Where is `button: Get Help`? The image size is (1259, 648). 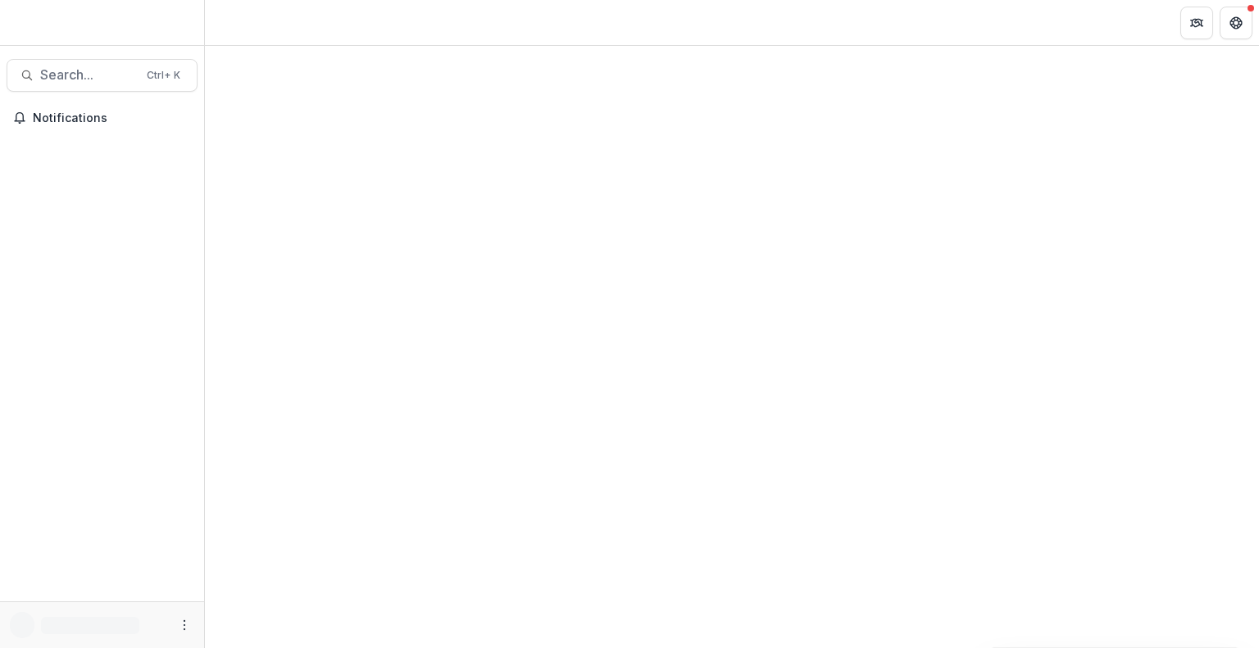 button: Get Help is located at coordinates (1236, 23).